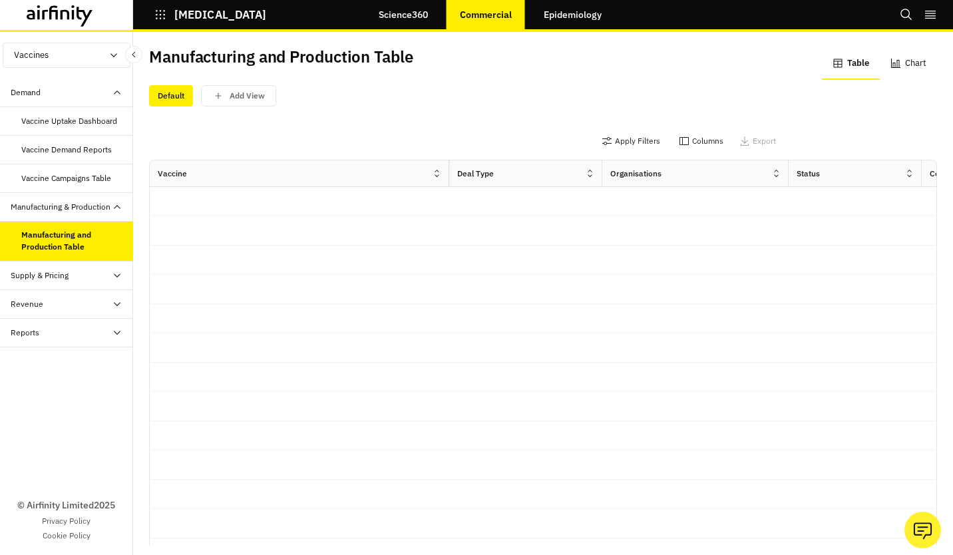 The image size is (953, 555). What do you see at coordinates (906, 15) in the screenshot?
I see `button: Search` at bounding box center [906, 15].